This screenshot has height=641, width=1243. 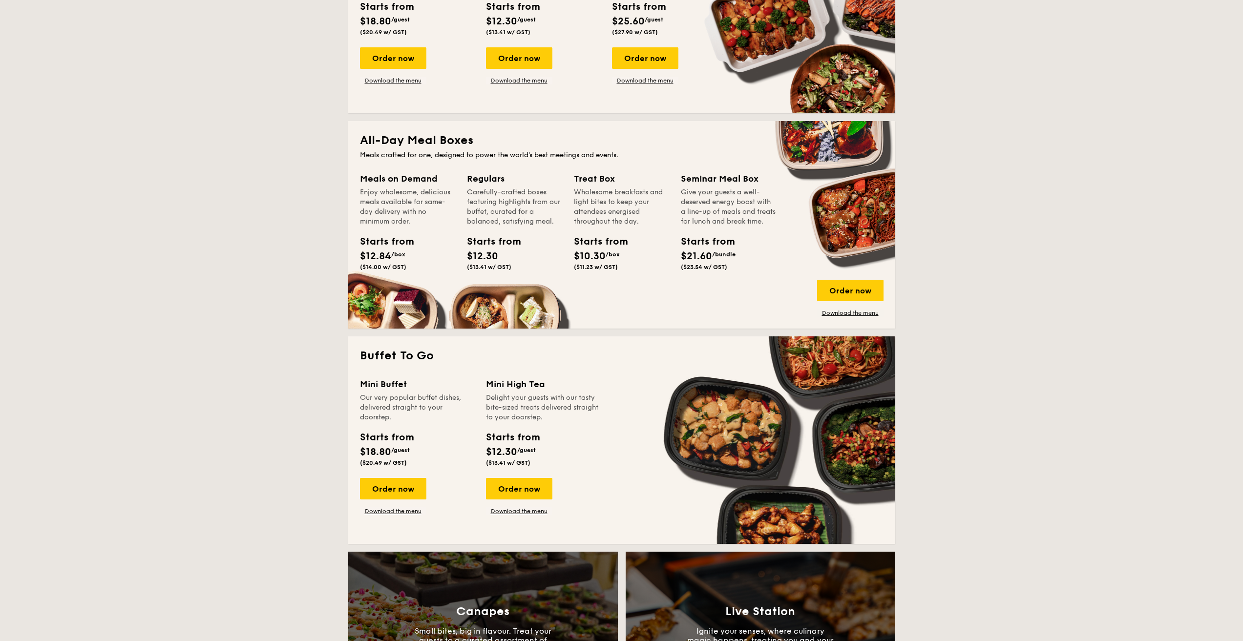 What do you see at coordinates (724, 254) in the screenshot?
I see `span: /bundle` at bounding box center [724, 254].